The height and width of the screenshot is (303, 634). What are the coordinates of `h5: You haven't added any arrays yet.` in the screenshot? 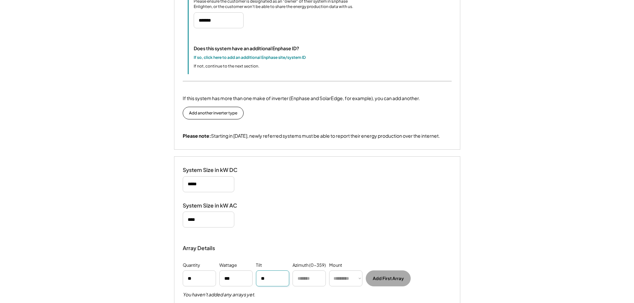 It's located at (219, 295).